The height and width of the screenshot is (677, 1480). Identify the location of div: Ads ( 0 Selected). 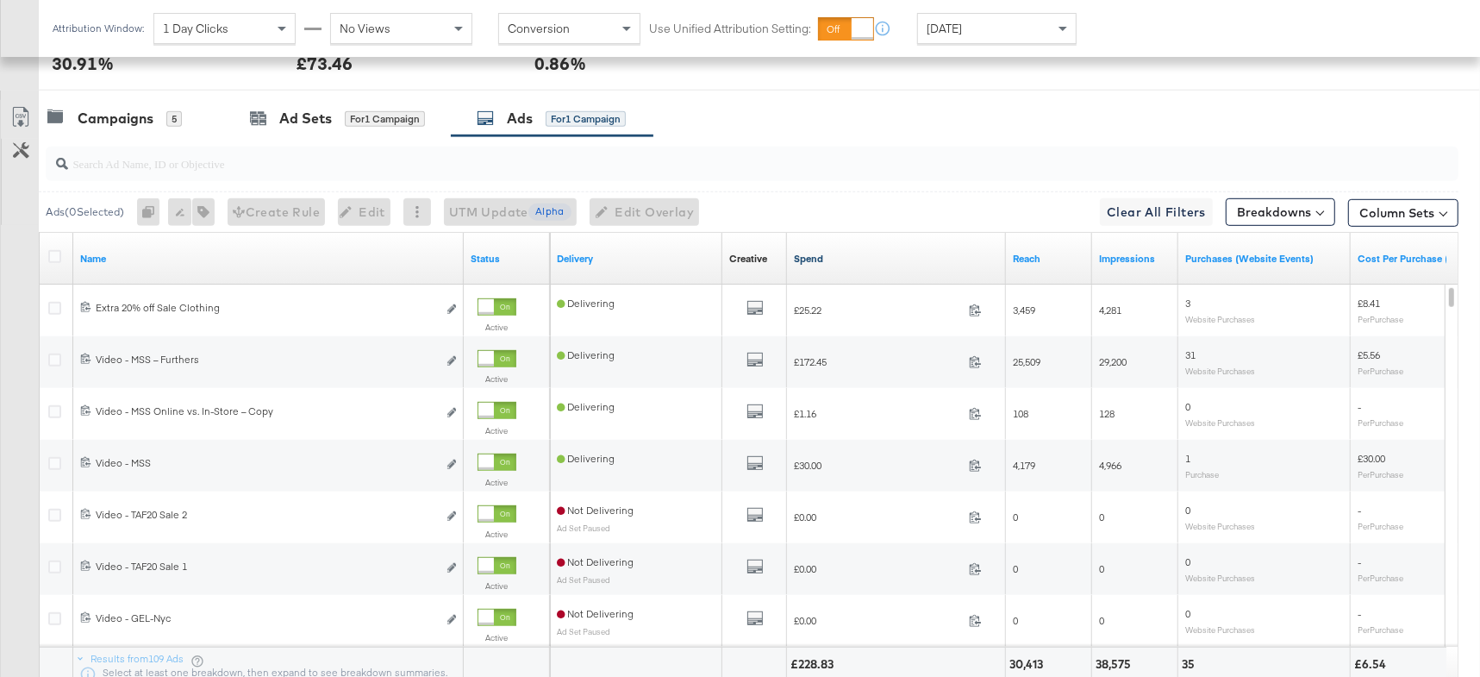
(84, 212).